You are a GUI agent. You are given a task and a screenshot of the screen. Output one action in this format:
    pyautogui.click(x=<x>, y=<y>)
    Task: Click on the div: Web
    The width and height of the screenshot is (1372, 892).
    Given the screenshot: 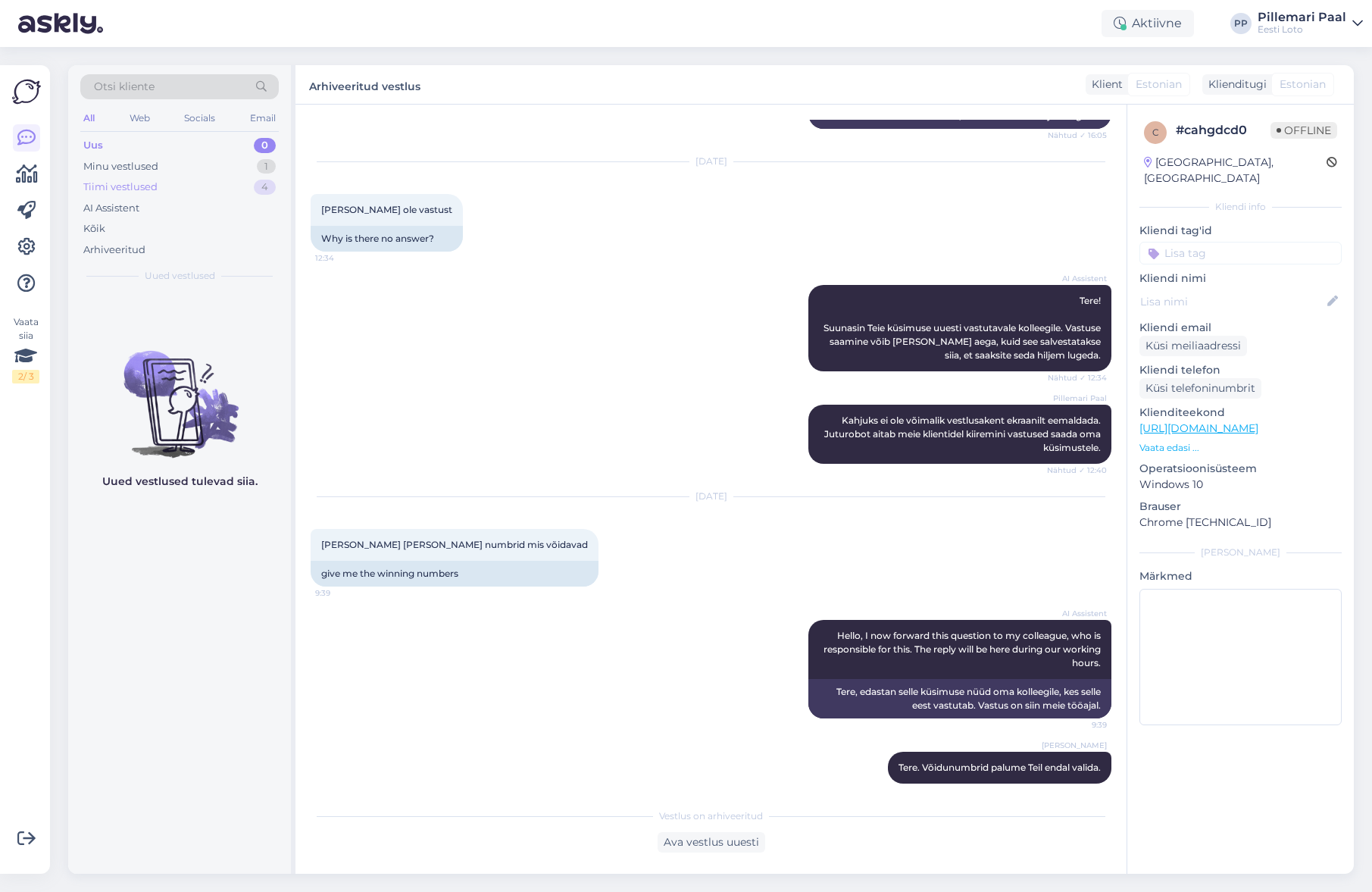 What is the action you would take?
    pyautogui.click(x=139, y=118)
    